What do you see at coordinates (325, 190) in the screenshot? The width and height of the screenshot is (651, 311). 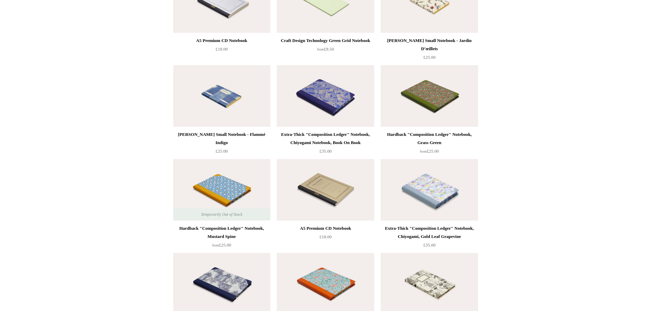 I see `a: A5 Premium CD Notebook A5 Premium CD Notebook` at bounding box center [325, 190].